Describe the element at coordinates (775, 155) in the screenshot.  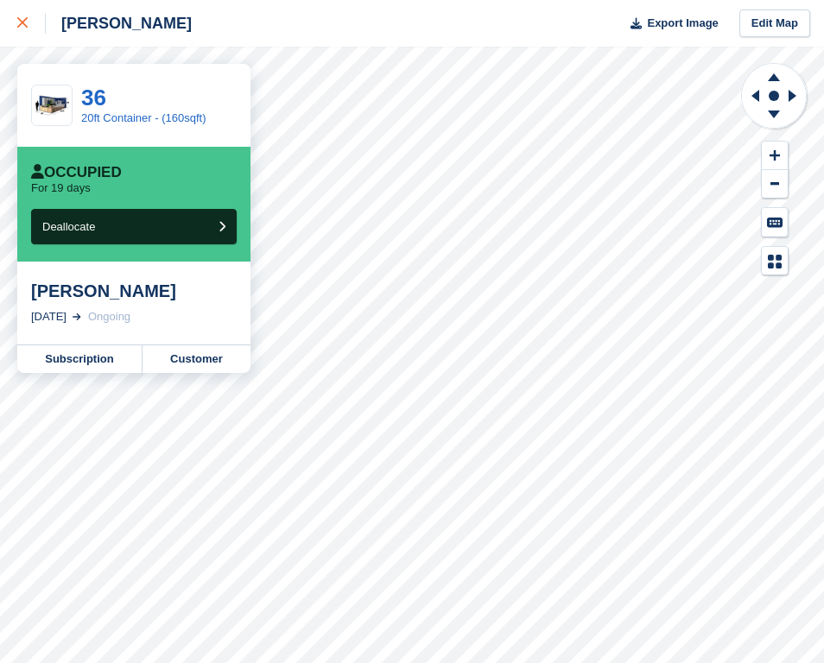
I see `button: Zoom In` at that location.